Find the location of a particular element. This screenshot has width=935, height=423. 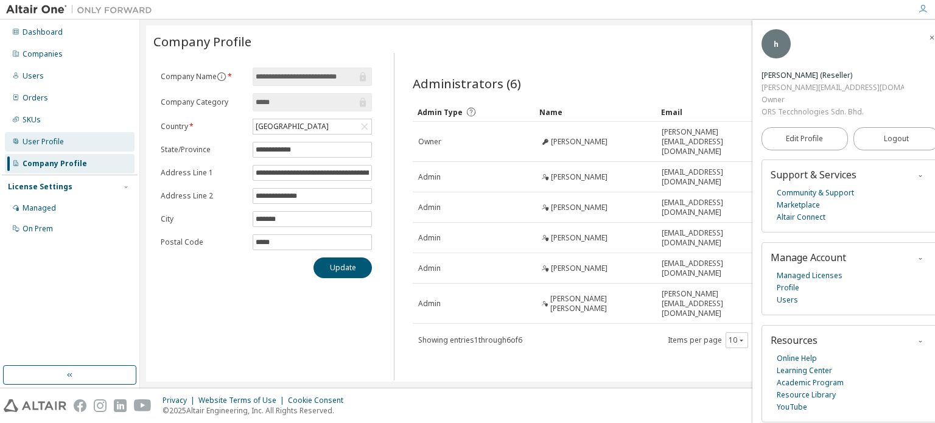

div: On Prem is located at coordinates (38, 229).